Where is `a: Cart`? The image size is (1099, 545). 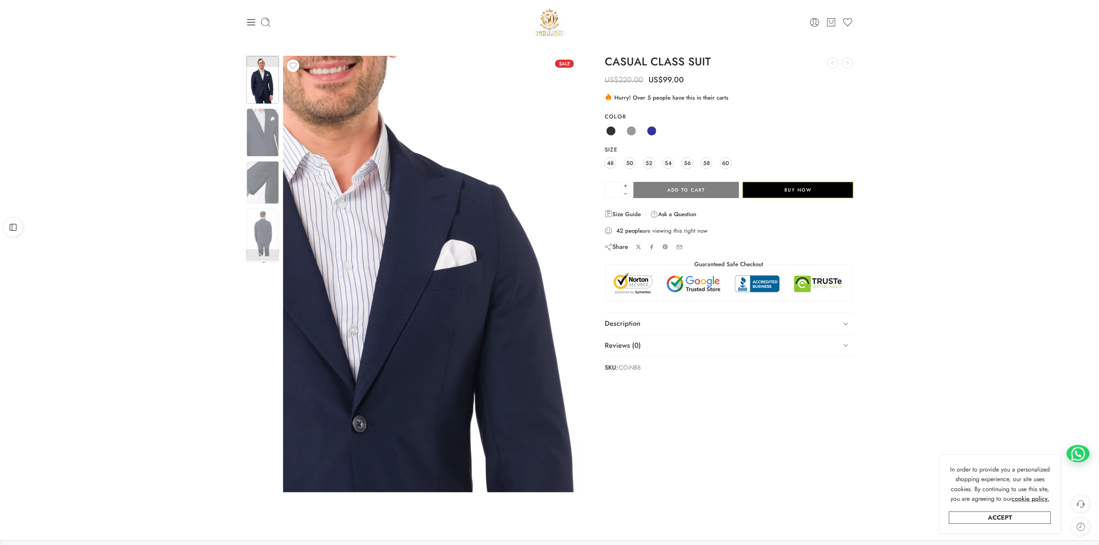
a: Cart is located at coordinates (831, 22).